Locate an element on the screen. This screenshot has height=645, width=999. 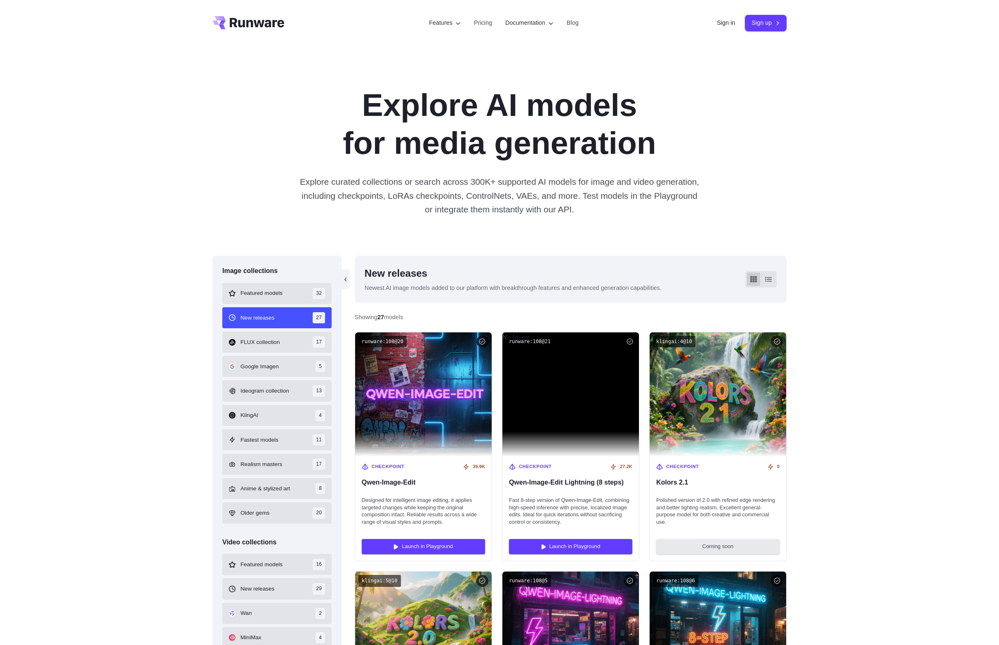
button: Featured models 32 is located at coordinates (277, 293).